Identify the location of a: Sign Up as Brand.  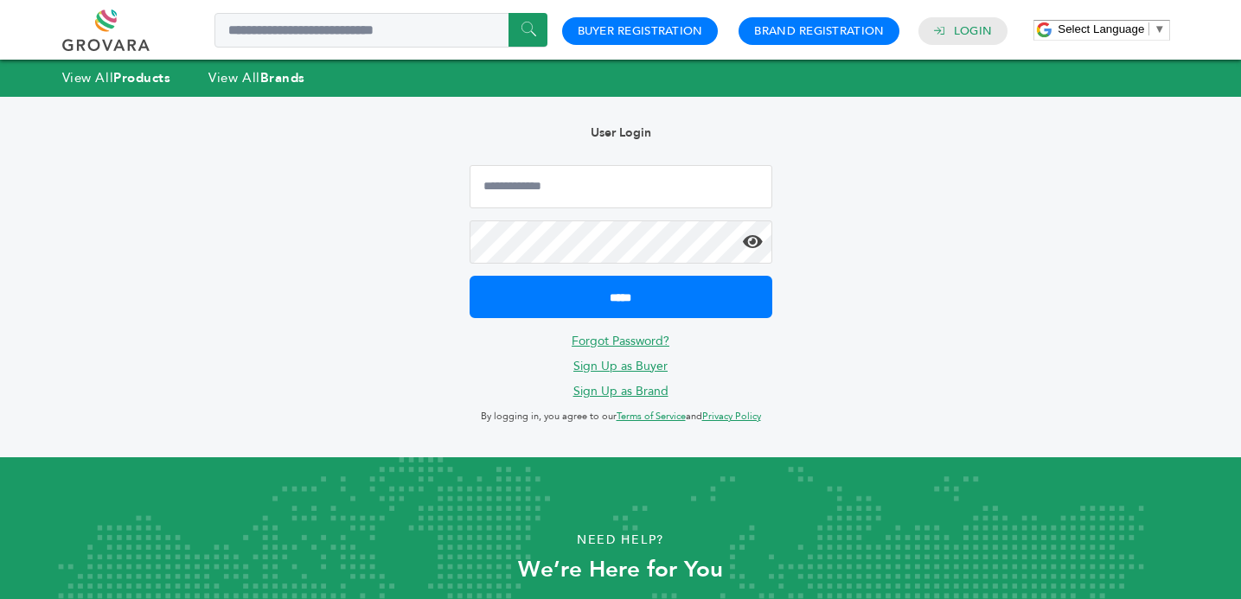
(621, 391).